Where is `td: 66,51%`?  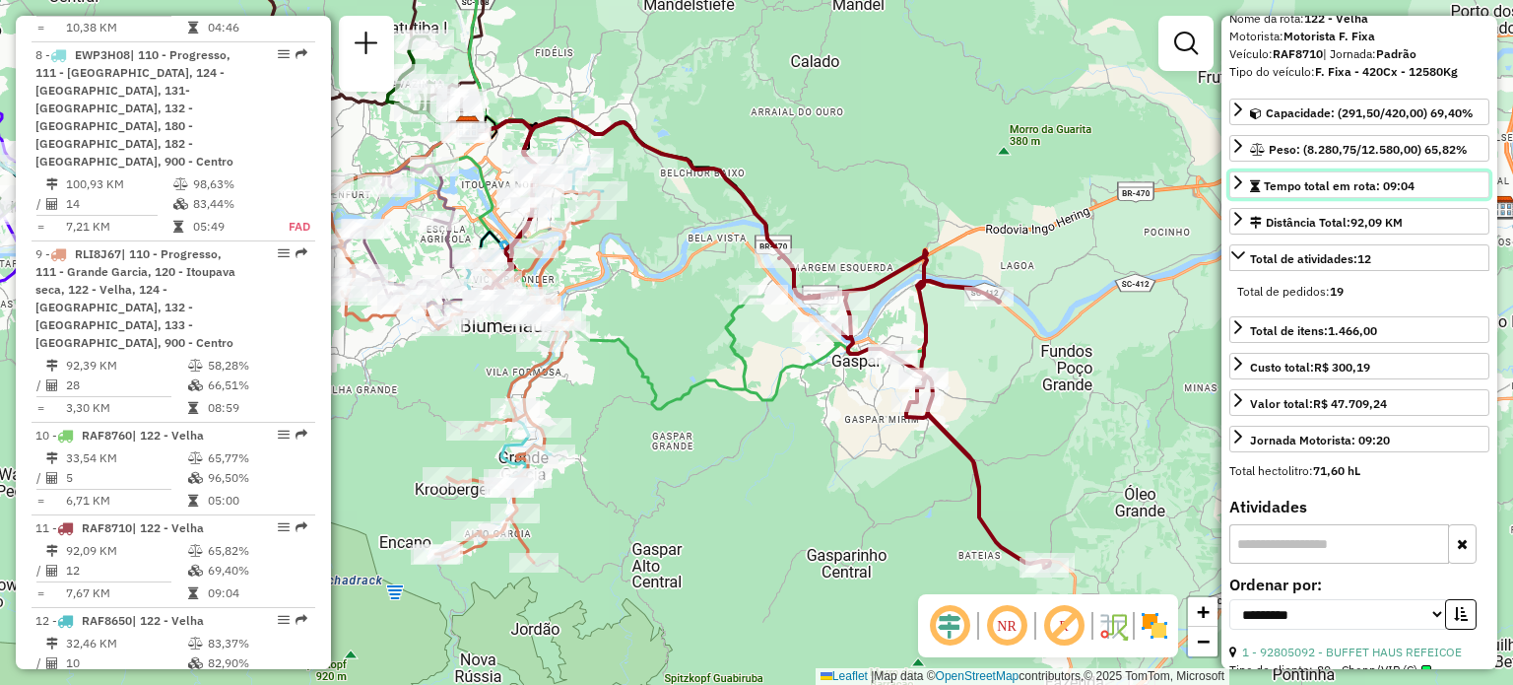
td: 66,51% is located at coordinates (256, 385).